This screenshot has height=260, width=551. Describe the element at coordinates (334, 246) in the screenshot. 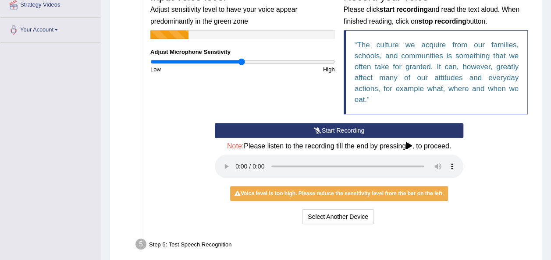

I see `div: Step 5: Test Speech Recognition` at that location.